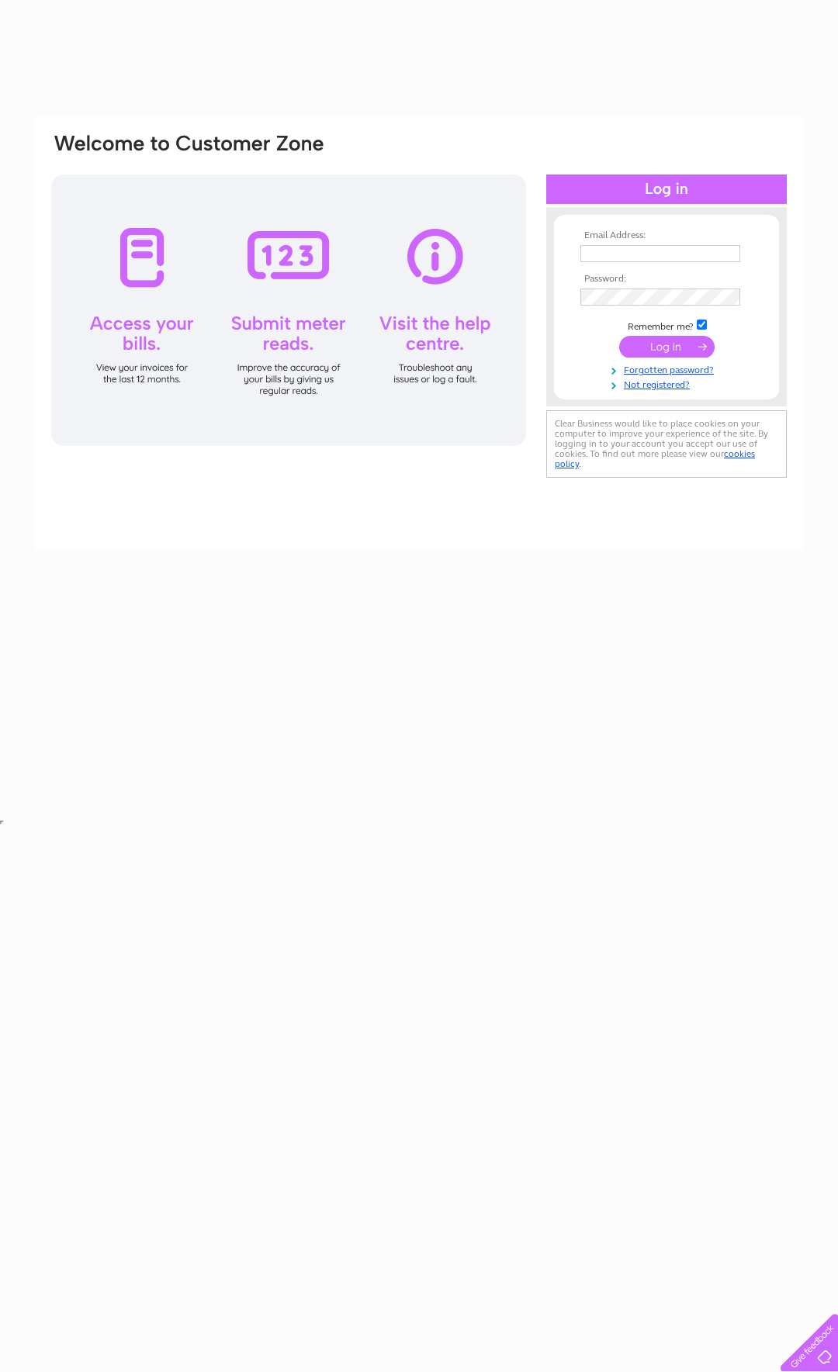  I want to click on div: Clear Business would like to place cookies on your computer to improve your experience of the sit..., so click(666, 444).